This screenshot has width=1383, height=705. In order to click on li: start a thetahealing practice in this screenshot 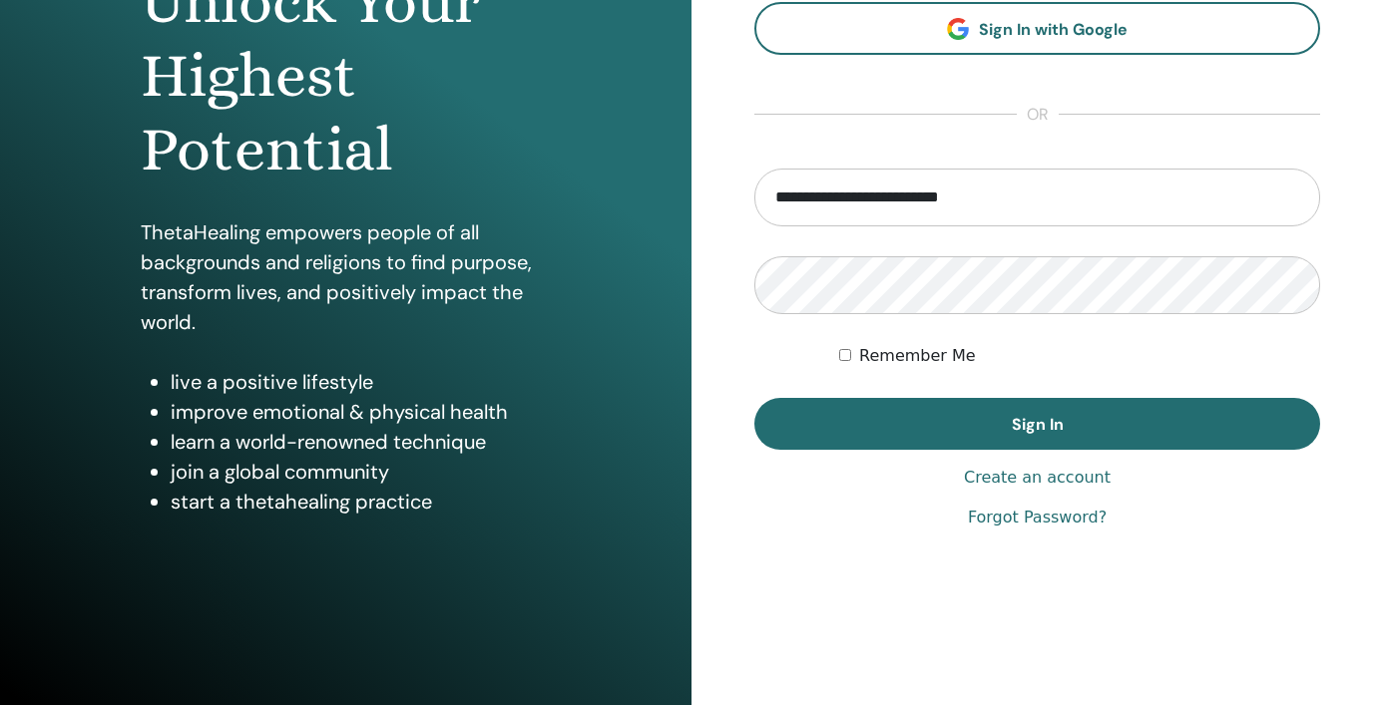, I will do `click(361, 502)`.